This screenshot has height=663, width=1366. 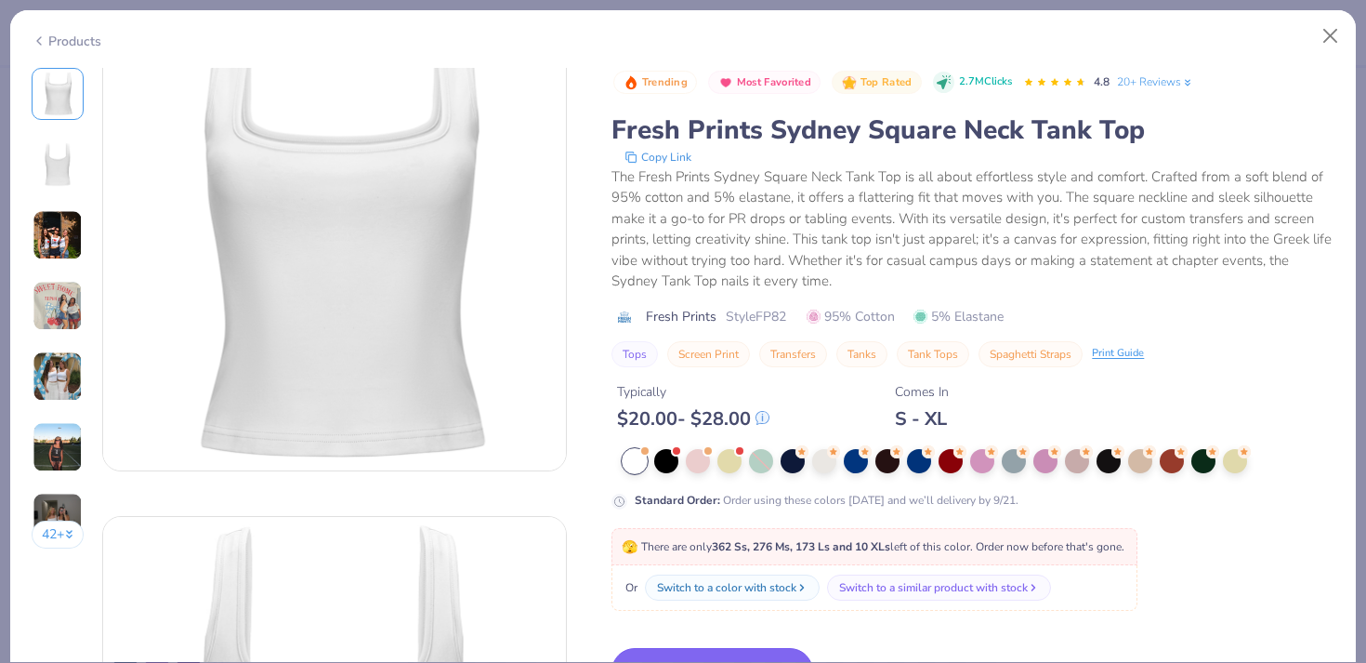 I want to click on button: 42+, so click(x=58, y=534).